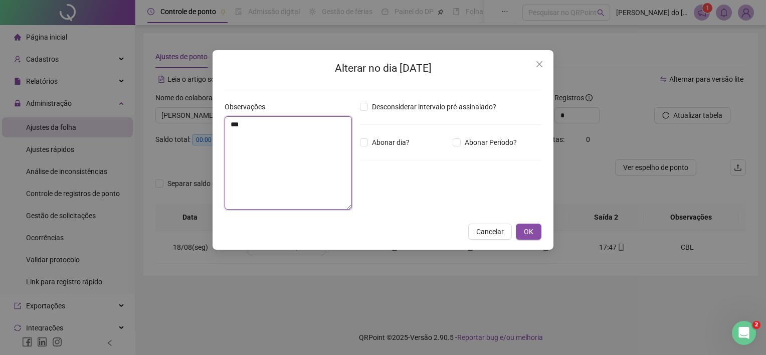 The width and height of the screenshot is (766, 355). I want to click on label: Observações, so click(248, 107).